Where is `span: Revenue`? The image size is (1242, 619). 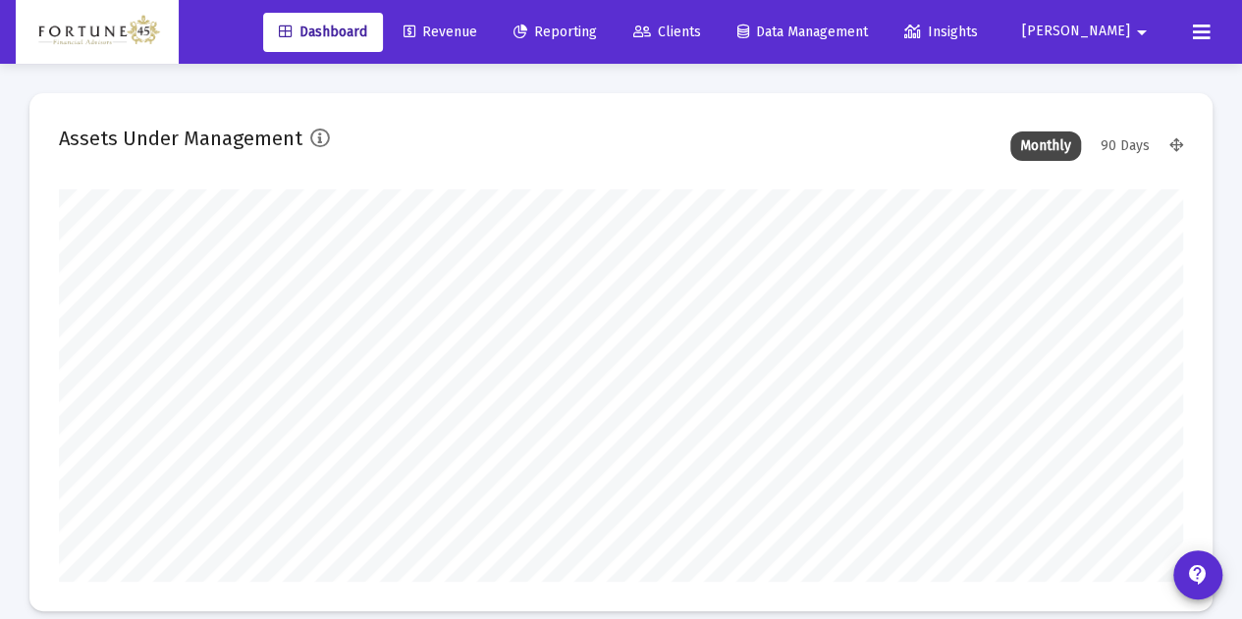
span: Revenue is located at coordinates (440, 31).